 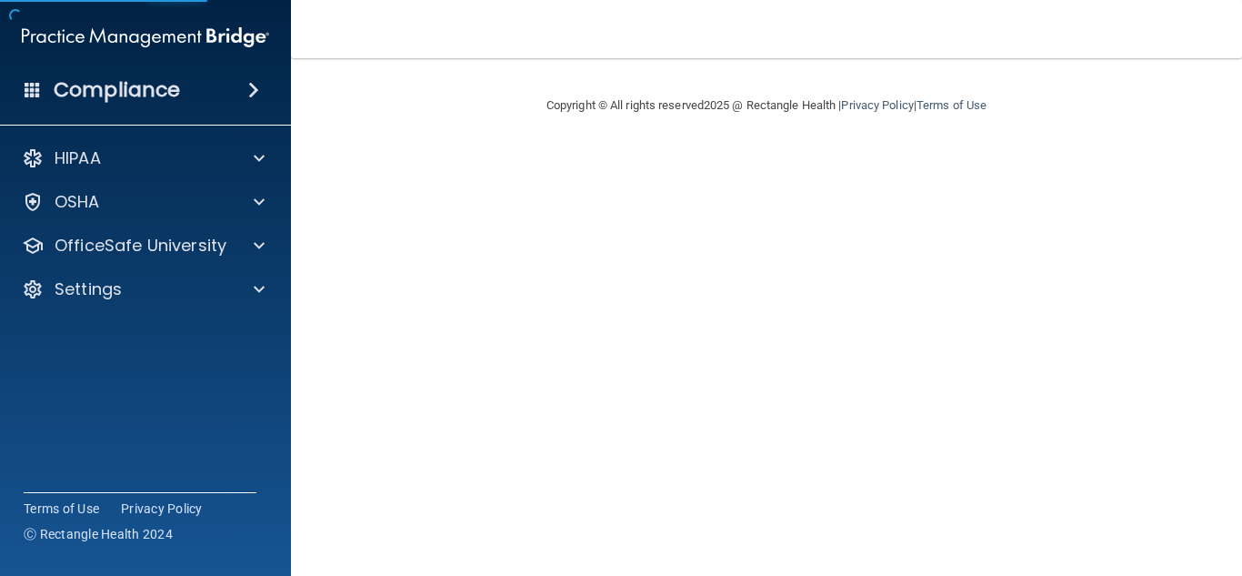 I want to click on p: Settings, so click(x=88, y=289).